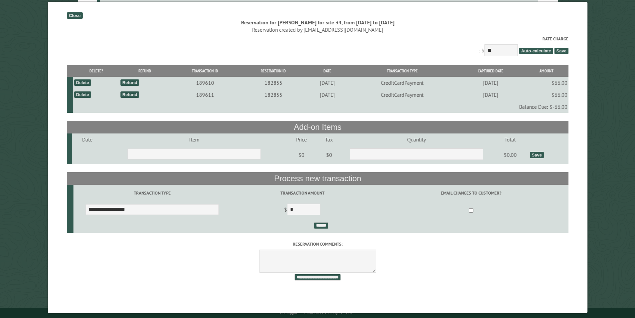 The width and height of the screenshot is (635, 318). I want to click on td: Price, so click(301, 139).